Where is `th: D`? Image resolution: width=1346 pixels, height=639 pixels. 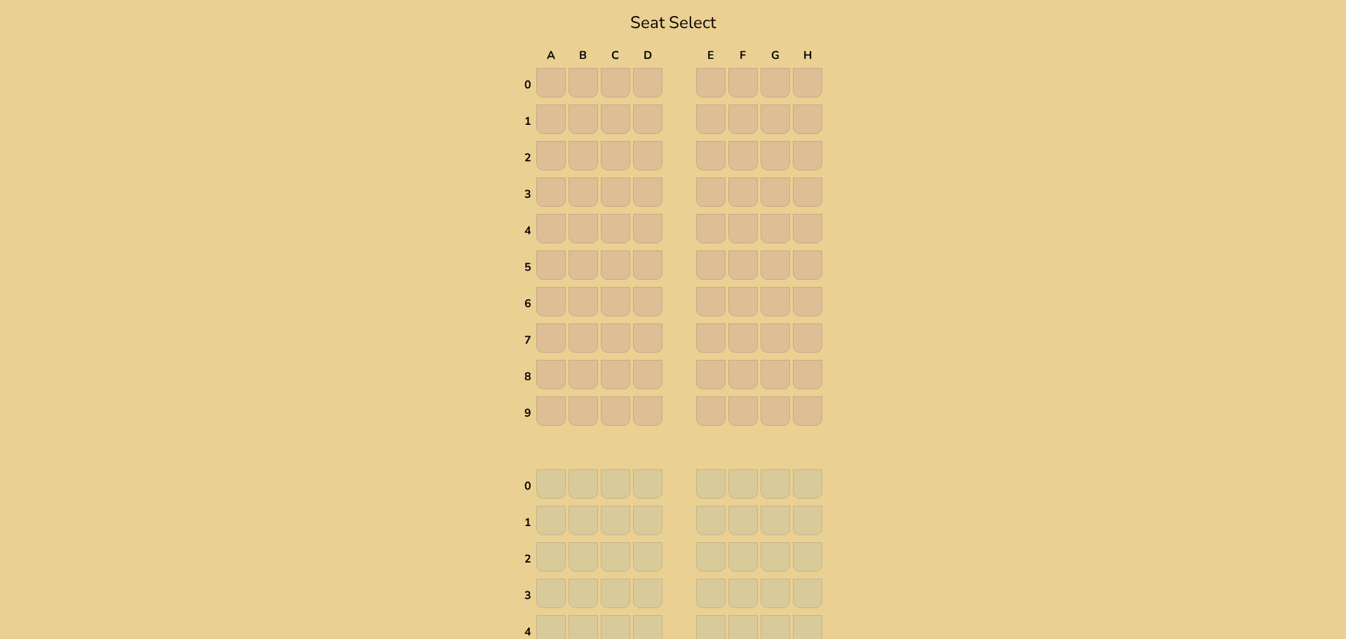
th: D is located at coordinates (648, 56).